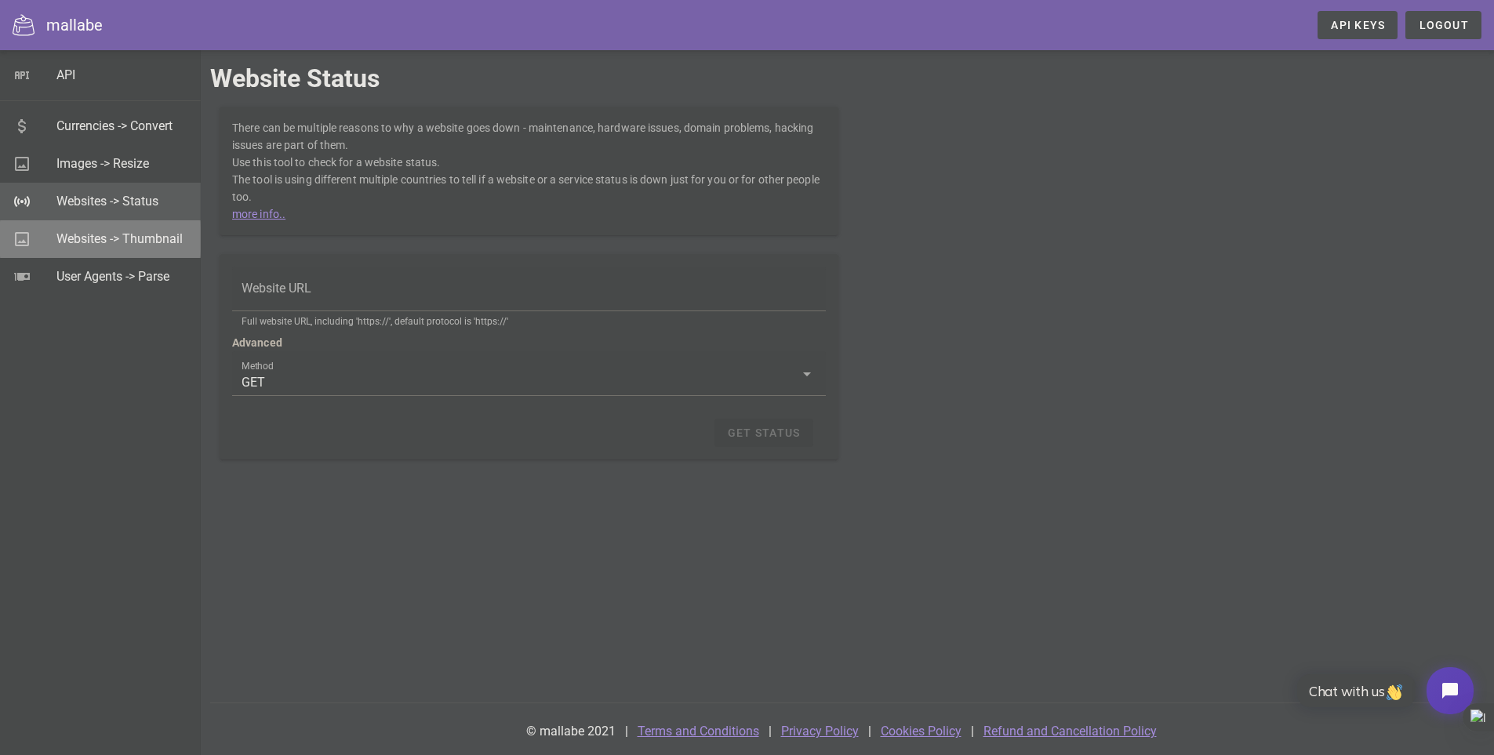 The width and height of the screenshot is (1494, 755). What do you see at coordinates (920, 731) in the screenshot?
I see `a: Cookies Policy` at bounding box center [920, 731].